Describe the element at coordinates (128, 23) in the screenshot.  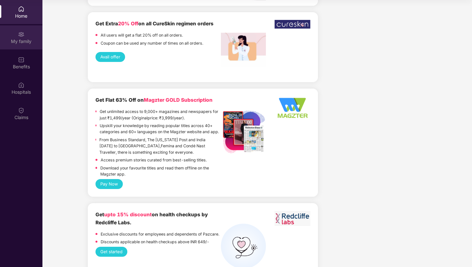
I see `span: 20% Off` at that location.